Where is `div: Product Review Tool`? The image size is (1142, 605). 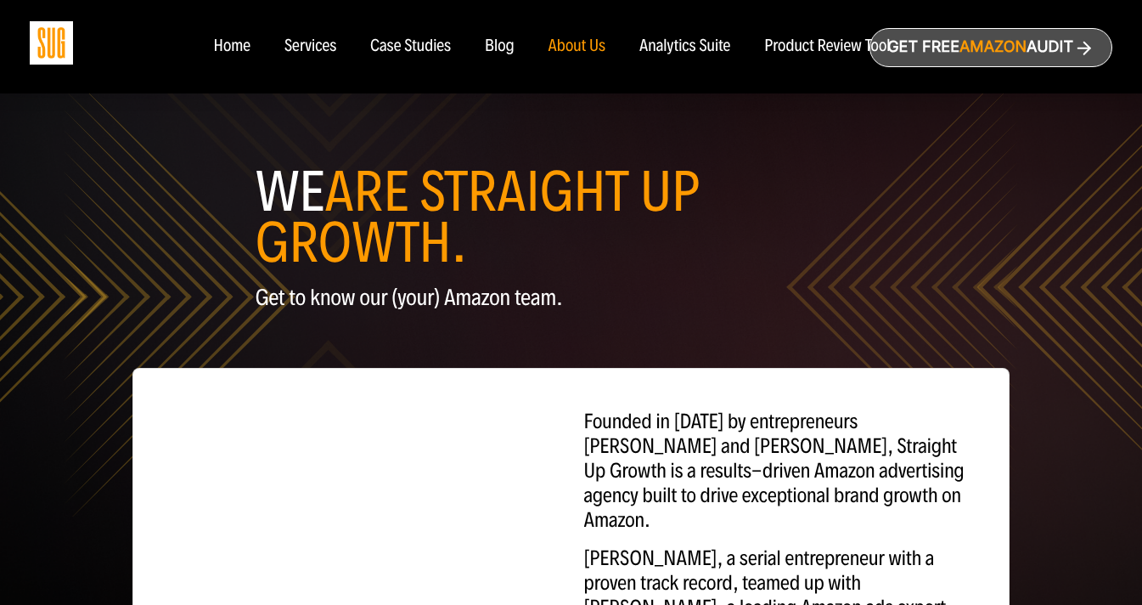 div: Product Review Tool is located at coordinates (827, 47).